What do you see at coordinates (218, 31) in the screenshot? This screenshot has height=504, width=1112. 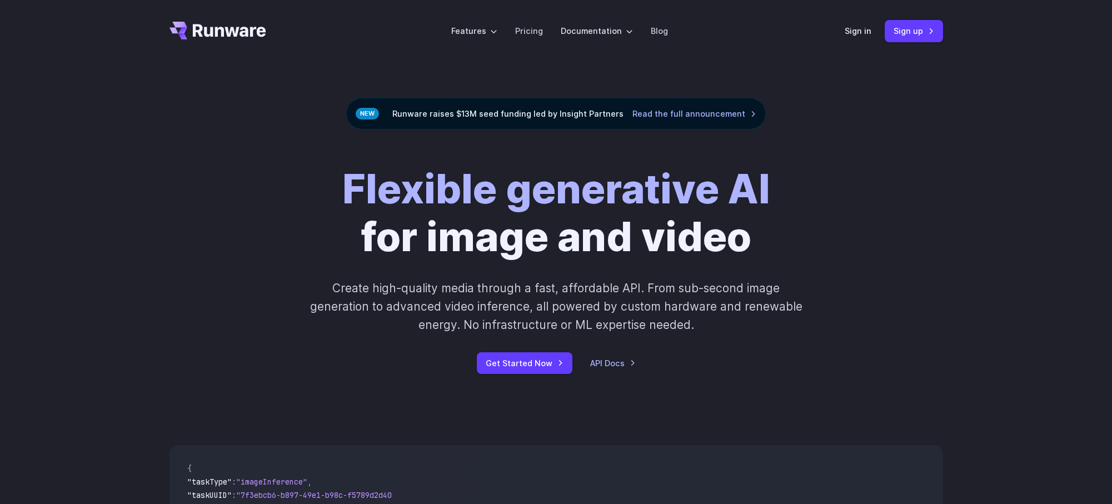 I see `a: Go to /` at bounding box center [218, 31].